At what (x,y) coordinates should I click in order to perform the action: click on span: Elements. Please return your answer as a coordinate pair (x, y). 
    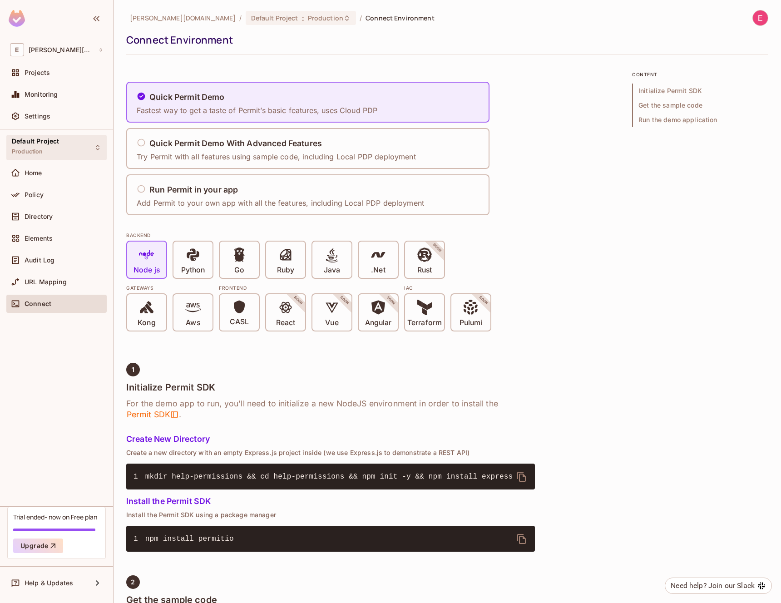
    Looking at the image, I should click on (39, 238).